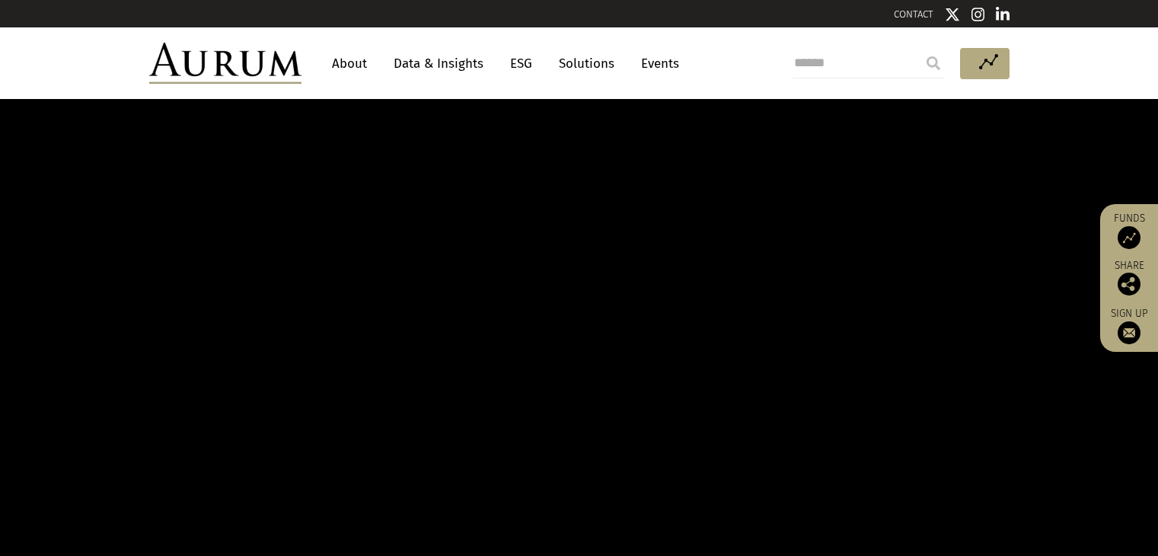 This screenshot has height=556, width=1158. I want to click on a: Events, so click(656, 63).